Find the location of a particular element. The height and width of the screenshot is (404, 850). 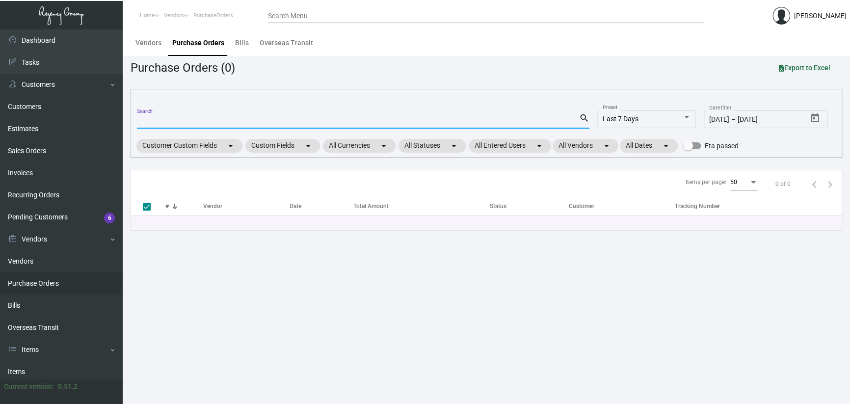

span: Last 7 Days is located at coordinates (620, 119).